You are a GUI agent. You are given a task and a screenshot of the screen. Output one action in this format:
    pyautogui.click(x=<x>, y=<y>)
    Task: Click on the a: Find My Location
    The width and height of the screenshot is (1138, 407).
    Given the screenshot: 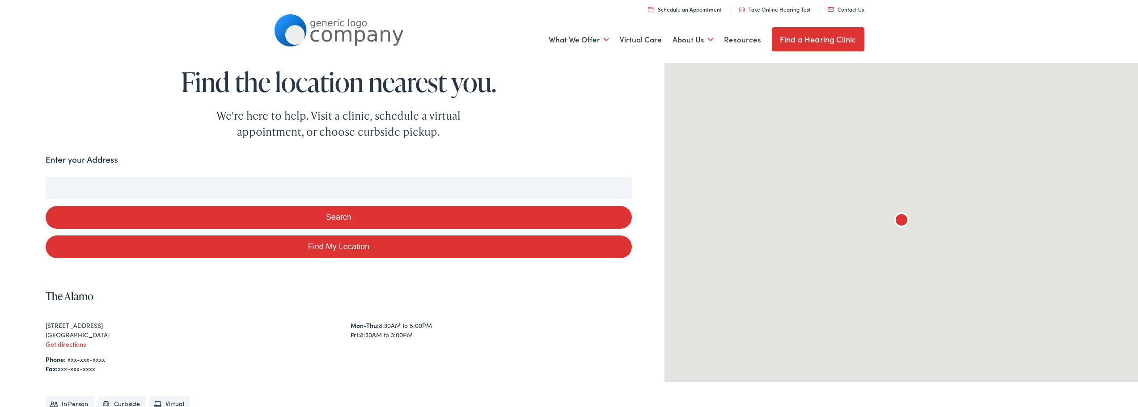 What is the action you would take?
    pyautogui.click(x=338, y=247)
    